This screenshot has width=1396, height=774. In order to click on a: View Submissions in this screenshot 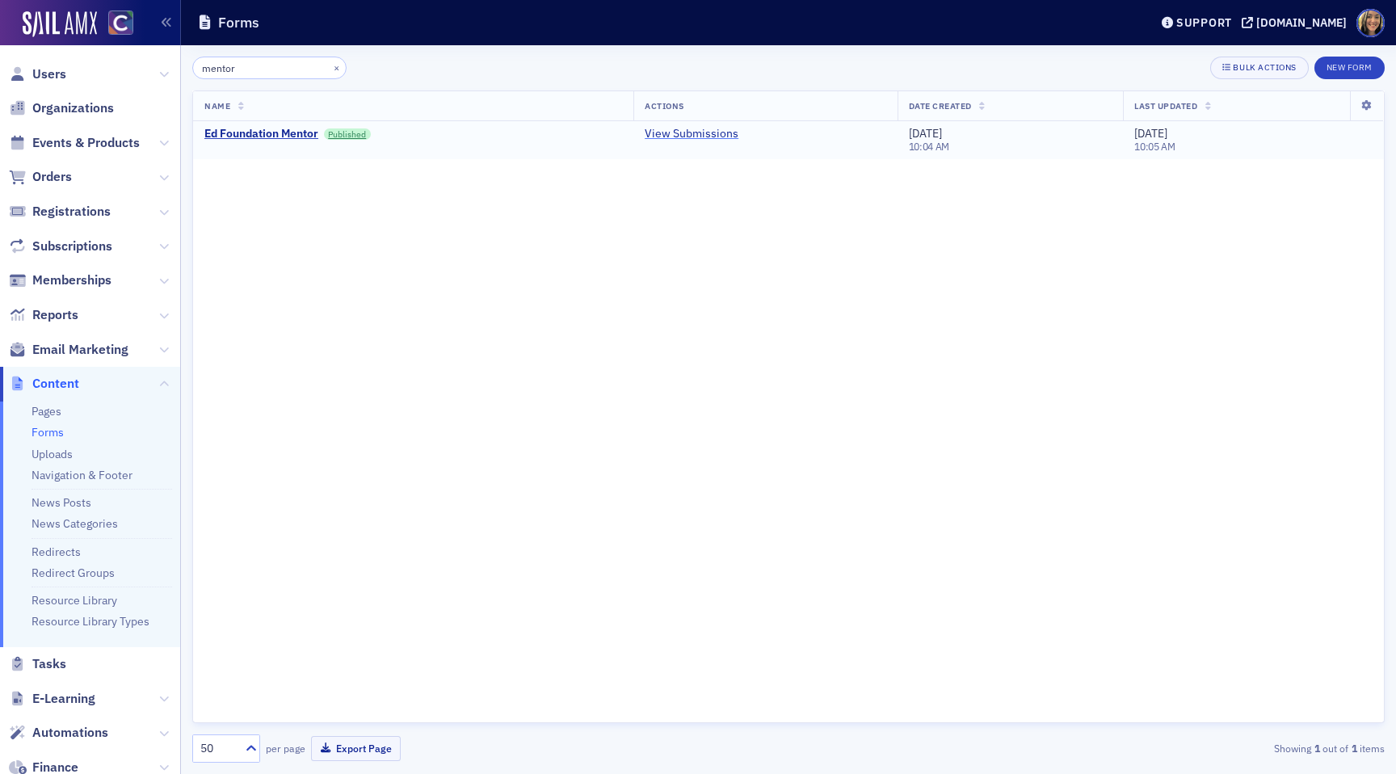, I will do `click(692, 134)`.